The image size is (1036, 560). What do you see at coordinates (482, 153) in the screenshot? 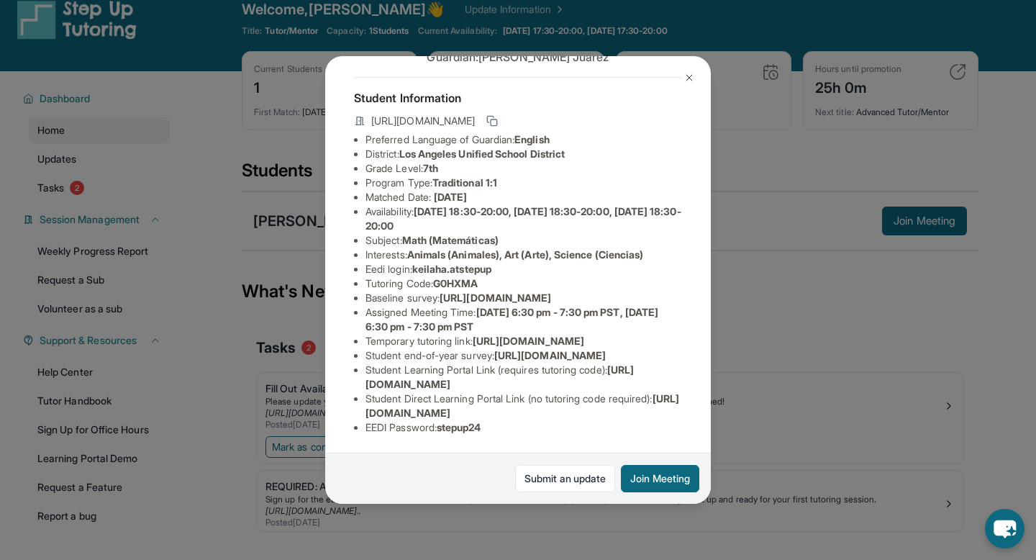
I see `span: Los Angeles Unified School District` at bounding box center [482, 153].